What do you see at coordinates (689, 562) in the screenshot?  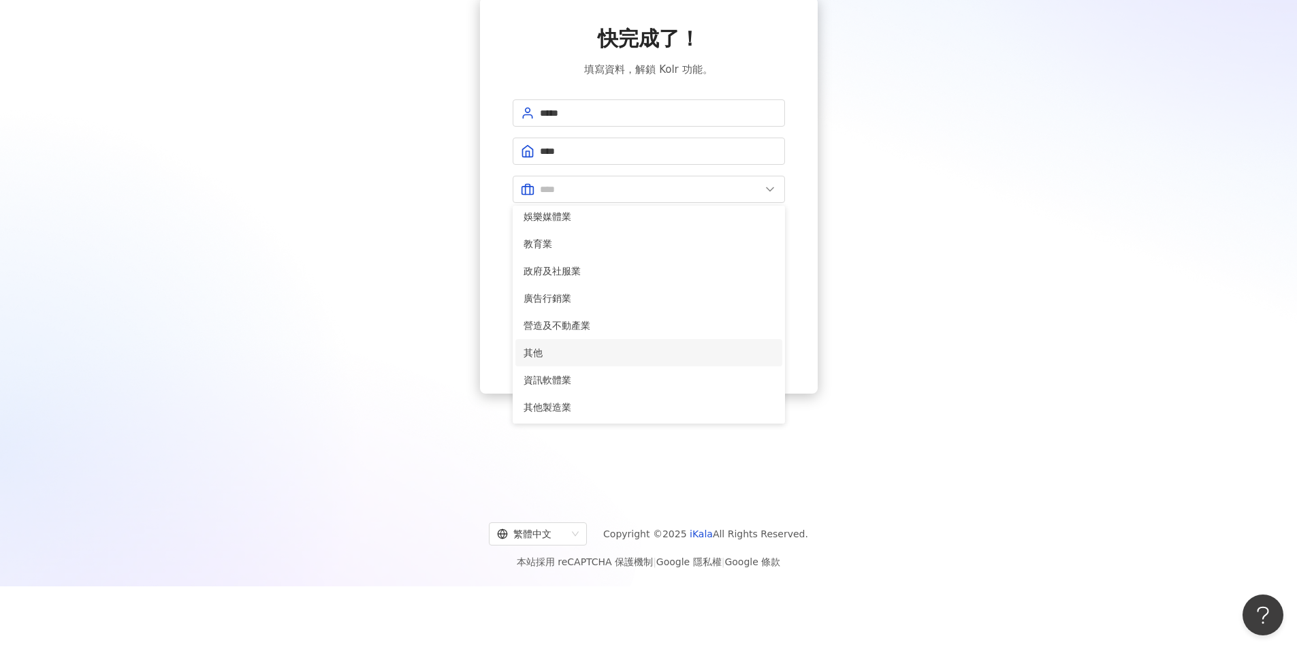 I see `a: Google 隱私權` at bounding box center [689, 562].